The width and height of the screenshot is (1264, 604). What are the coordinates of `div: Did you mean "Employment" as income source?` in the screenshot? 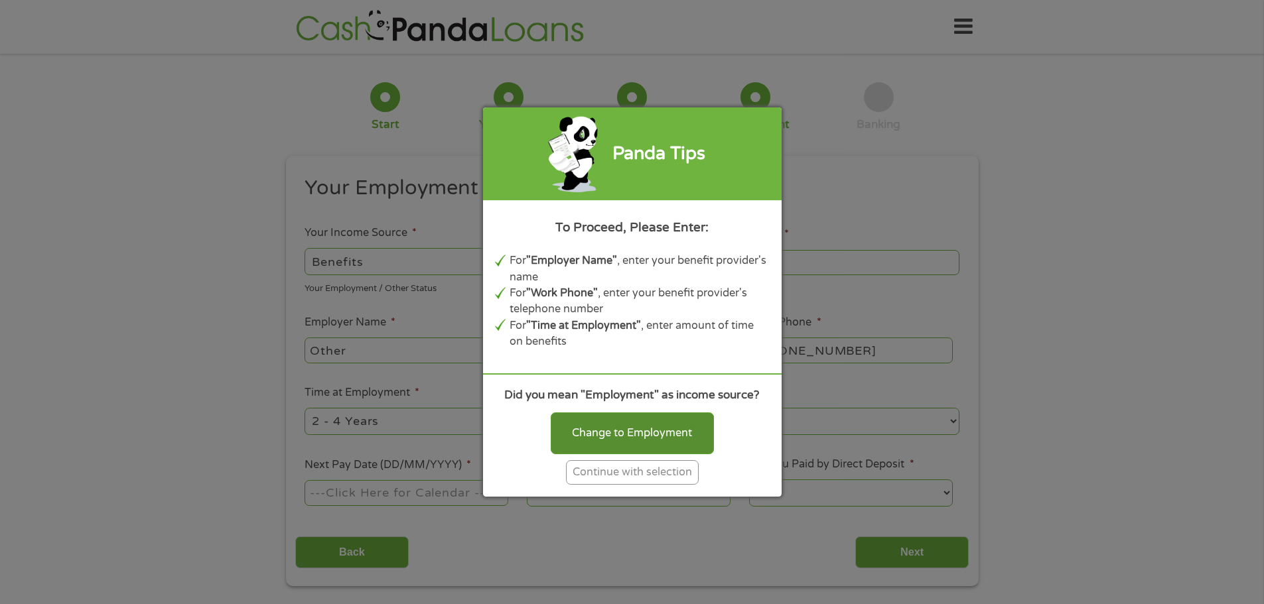 It's located at (632, 395).